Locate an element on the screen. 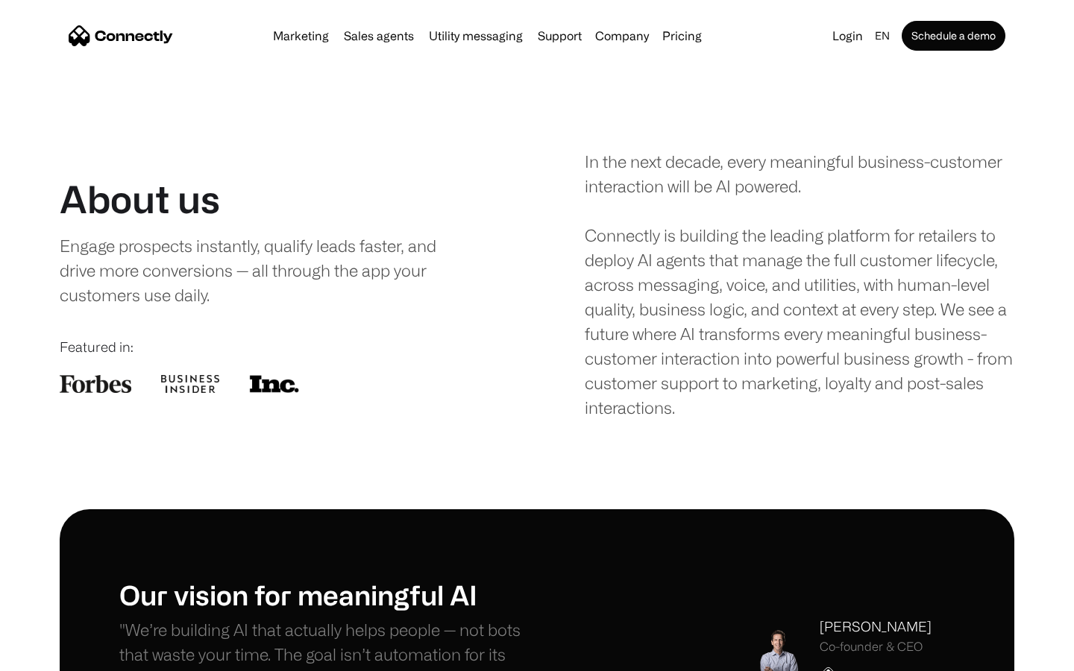  a: Utility messaging is located at coordinates (476, 36).